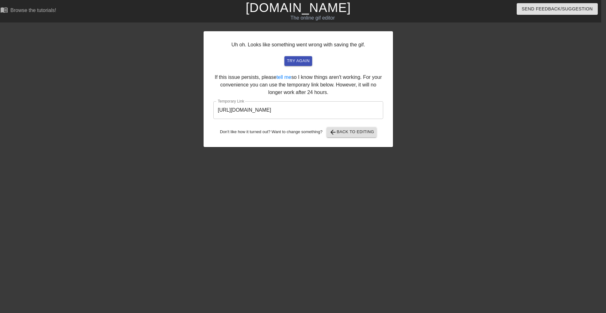 The width and height of the screenshot is (606, 313). What do you see at coordinates (298, 61) in the screenshot?
I see `span: try again` at bounding box center [298, 61].